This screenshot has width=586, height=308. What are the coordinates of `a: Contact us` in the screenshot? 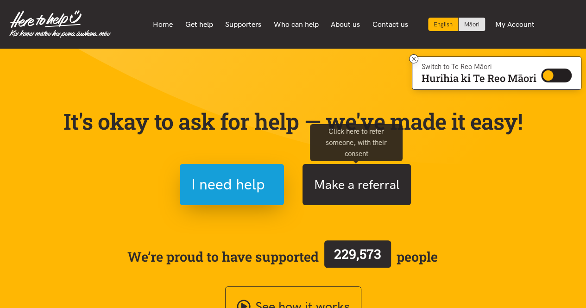 It's located at (390, 25).